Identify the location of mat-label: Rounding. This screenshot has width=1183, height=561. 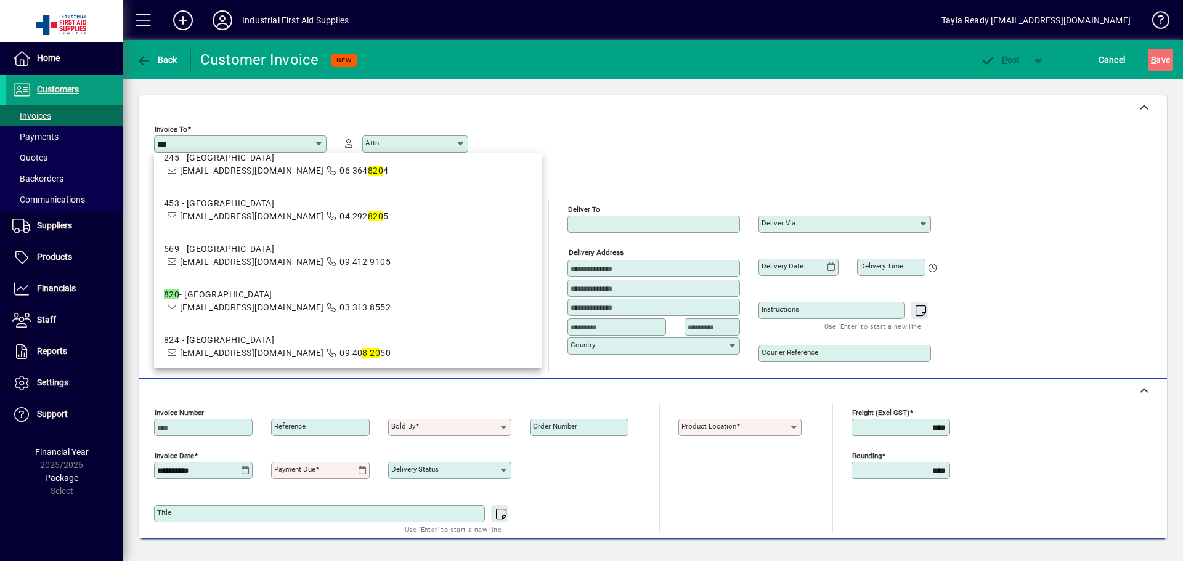
(867, 456).